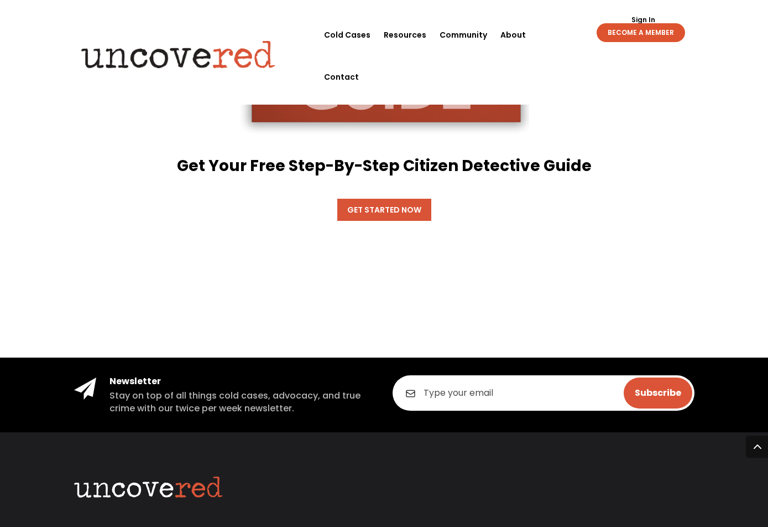  Describe the element at coordinates (243, 402) in the screenshot. I see `h5: Stay on top of all things cold cases, advocacy, and true crime with our twice per week newsletter.` at that location.